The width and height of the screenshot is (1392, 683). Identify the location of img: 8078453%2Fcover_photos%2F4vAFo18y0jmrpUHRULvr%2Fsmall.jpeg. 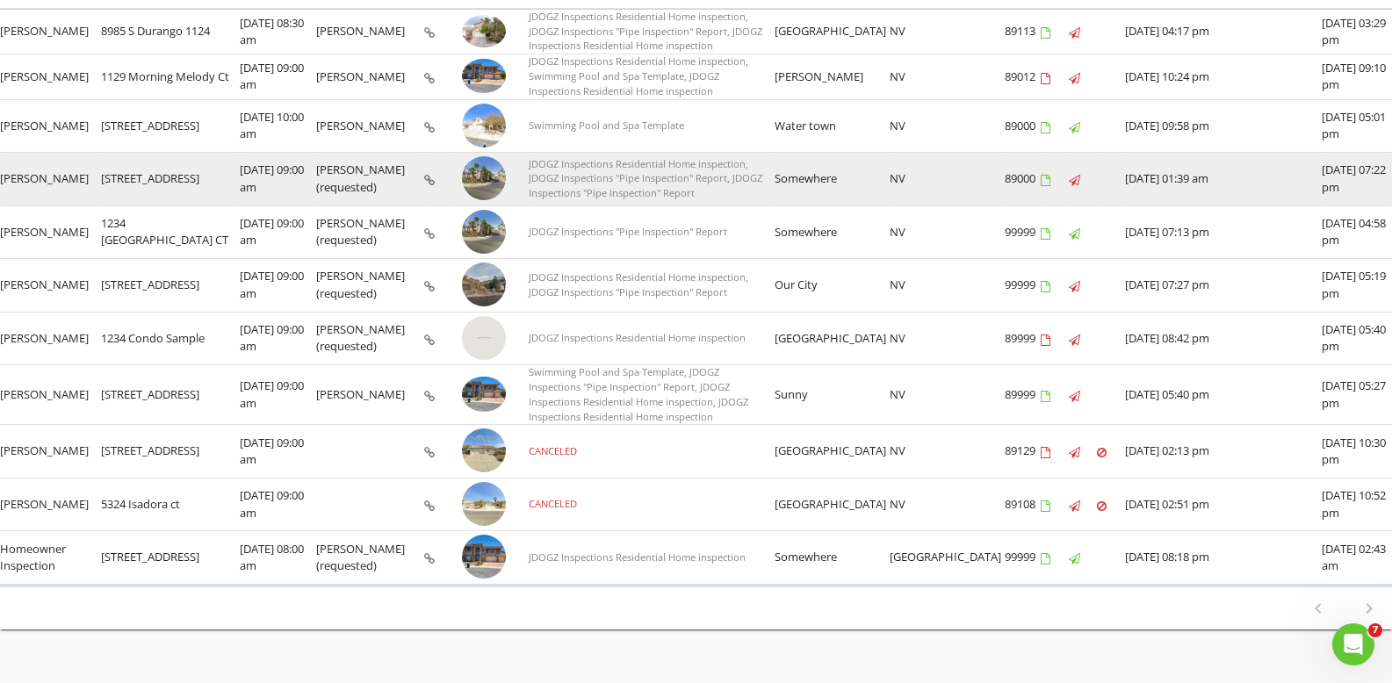
(484, 232).